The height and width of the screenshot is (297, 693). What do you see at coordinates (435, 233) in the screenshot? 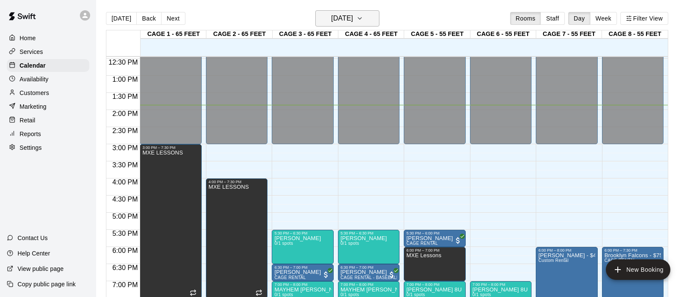
I see `div: 5:30 PM – 6:00 PM` at bounding box center [435, 233].